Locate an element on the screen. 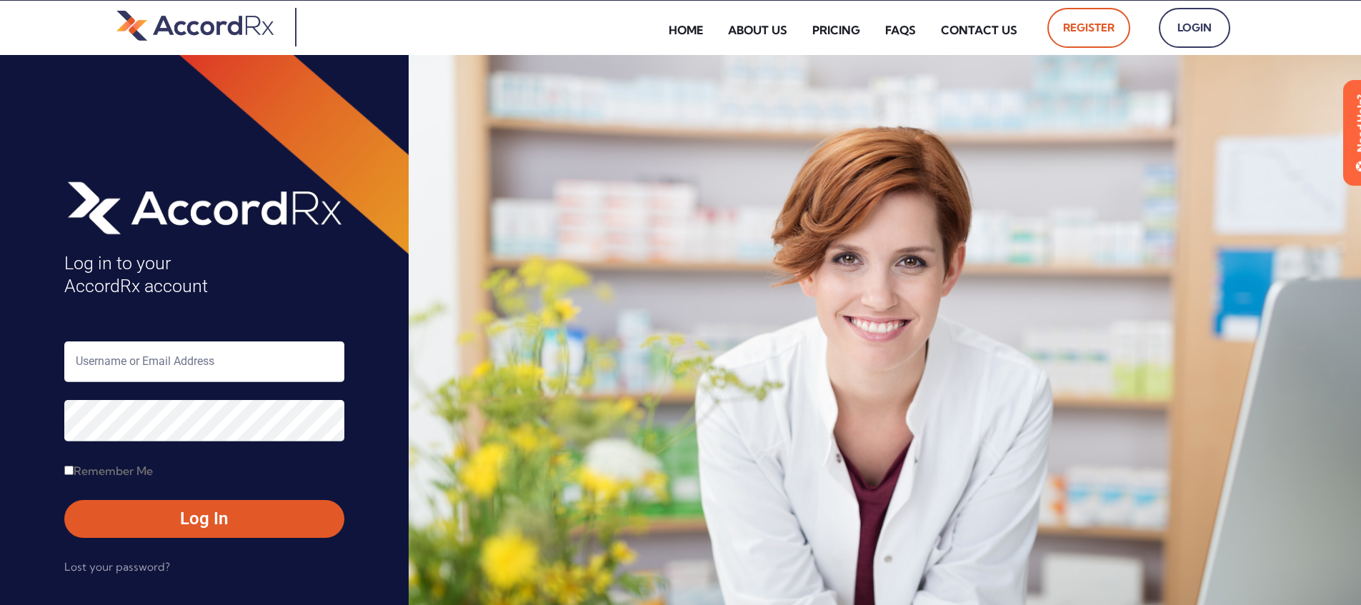 The height and width of the screenshot is (605, 1361). input: Username or Email Address is located at coordinates (204, 362).